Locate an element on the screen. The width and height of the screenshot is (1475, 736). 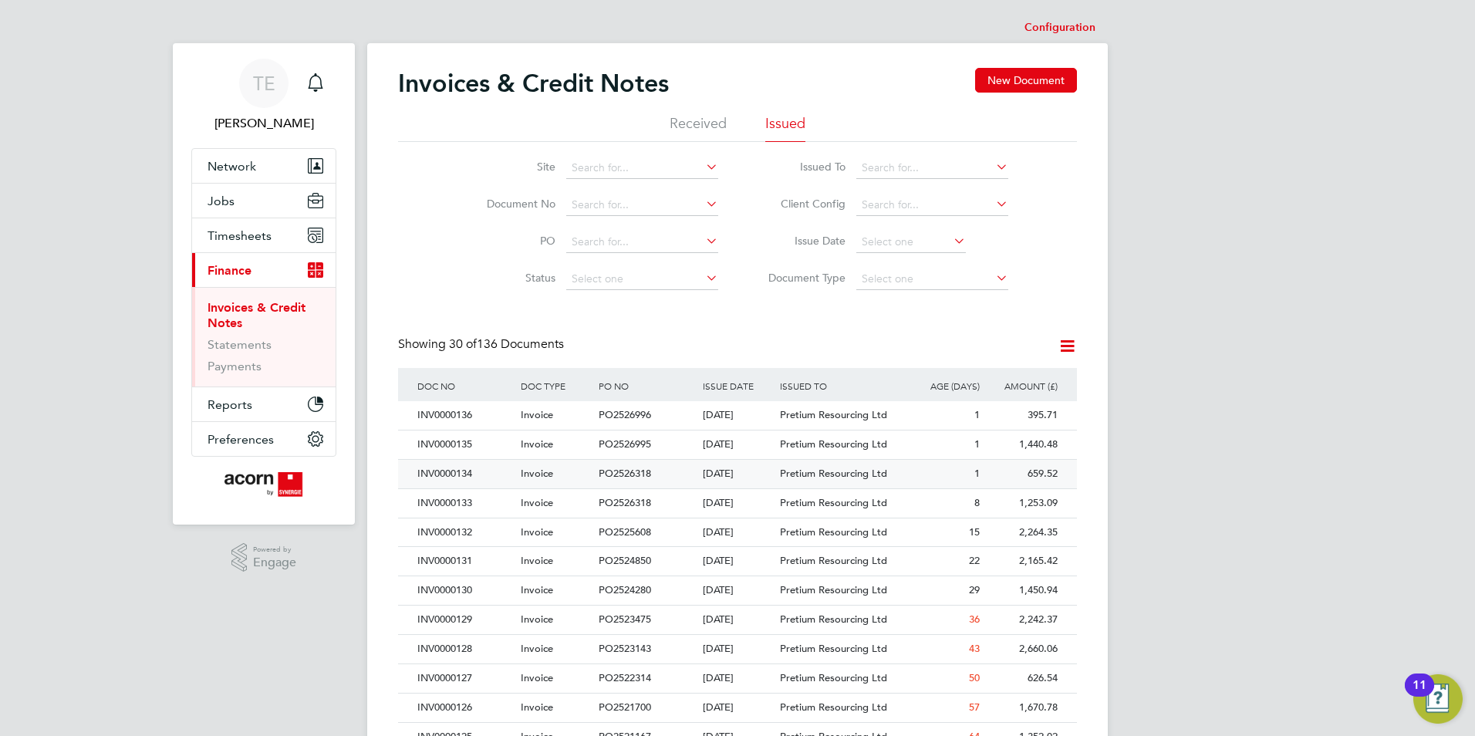
div: DOC NO is located at coordinates (465, 386).